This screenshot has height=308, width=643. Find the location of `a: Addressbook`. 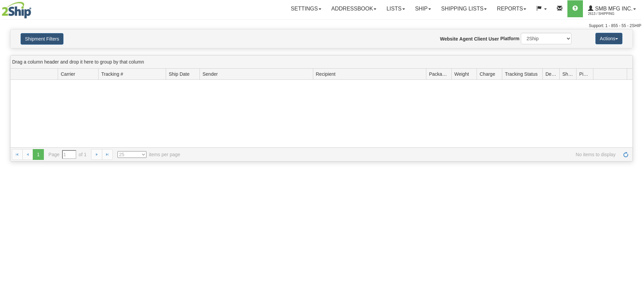

a: Addressbook is located at coordinates (354, 9).